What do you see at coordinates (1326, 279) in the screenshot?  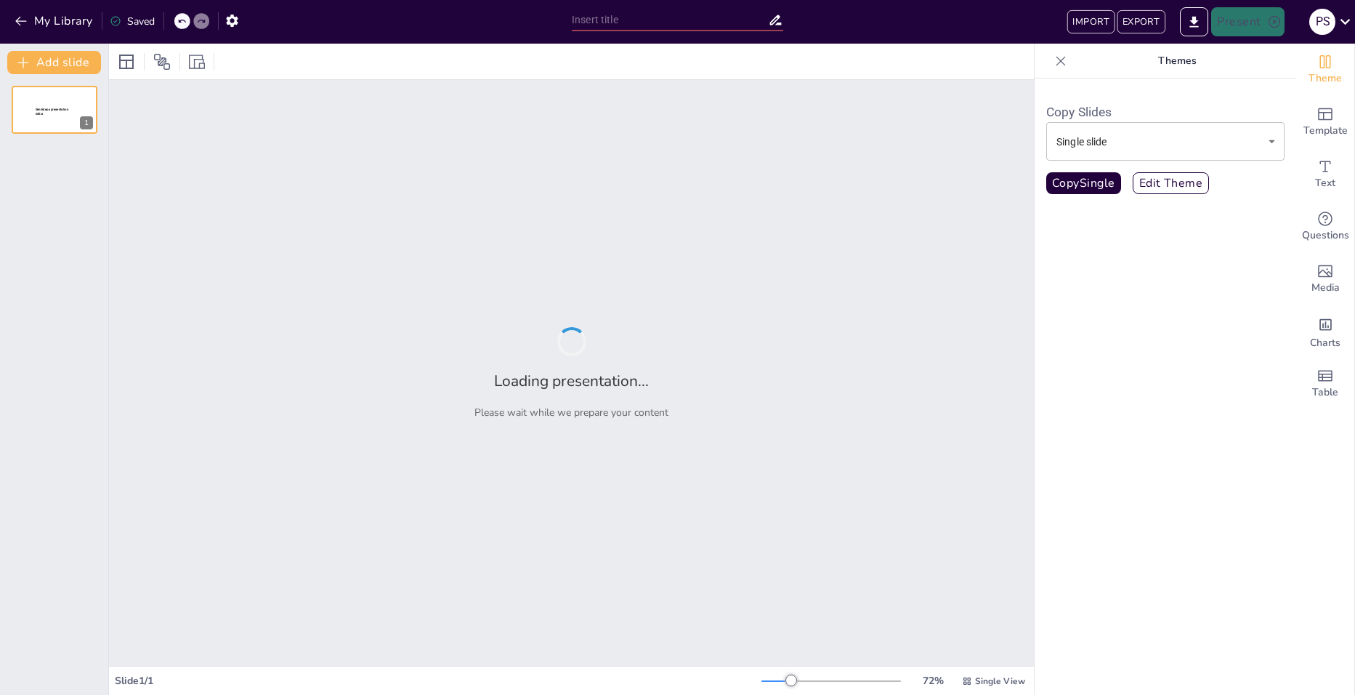 I see `div: Add images, graphics, shapes or video` at bounding box center [1326, 279].